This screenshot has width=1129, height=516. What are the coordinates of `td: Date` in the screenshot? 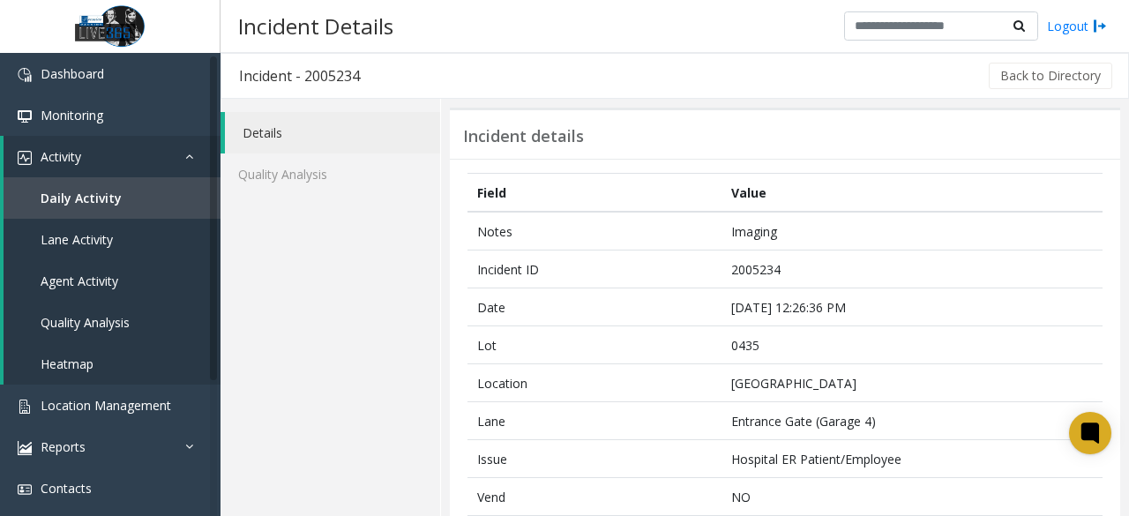 It's located at (595, 307).